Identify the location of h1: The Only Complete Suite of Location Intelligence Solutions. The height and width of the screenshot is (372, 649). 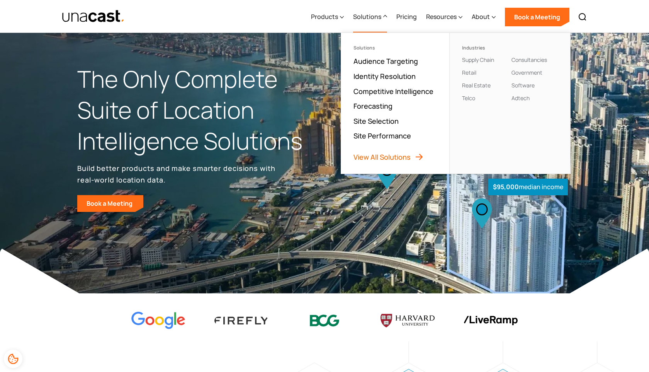
(201, 110).